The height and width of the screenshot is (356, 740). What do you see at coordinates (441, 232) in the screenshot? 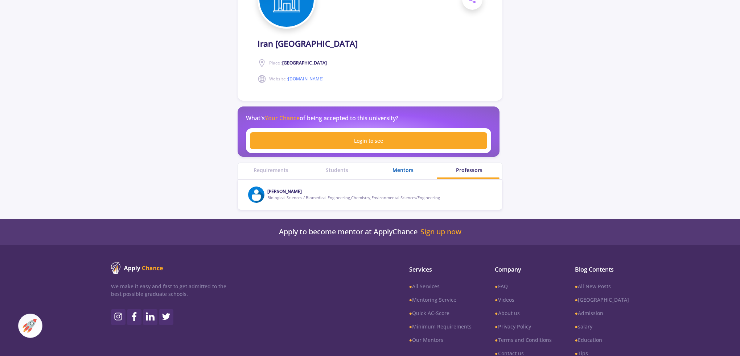
I see `a: Sign up now` at bounding box center [441, 232].